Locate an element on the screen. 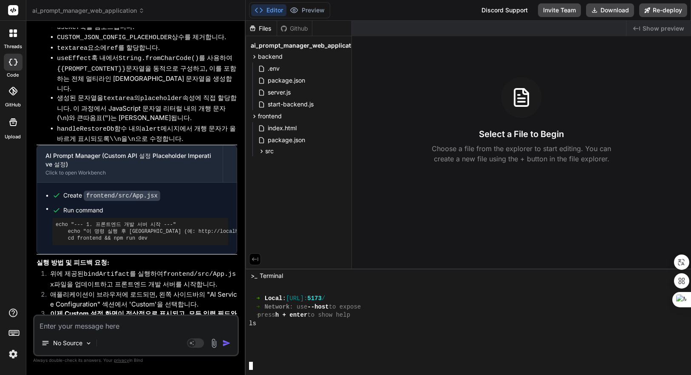  span: h + enter is located at coordinates (292, 315).